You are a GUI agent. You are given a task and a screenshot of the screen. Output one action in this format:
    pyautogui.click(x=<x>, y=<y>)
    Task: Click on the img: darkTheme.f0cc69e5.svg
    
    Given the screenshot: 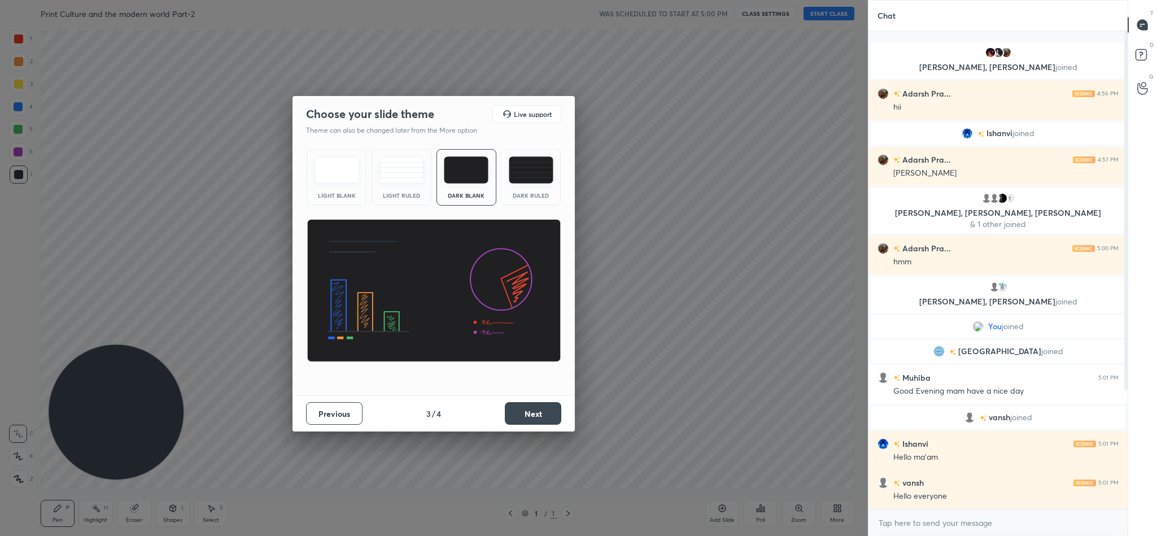 What is the action you would take?
    pyautogui.click(x=466, y=170)
    